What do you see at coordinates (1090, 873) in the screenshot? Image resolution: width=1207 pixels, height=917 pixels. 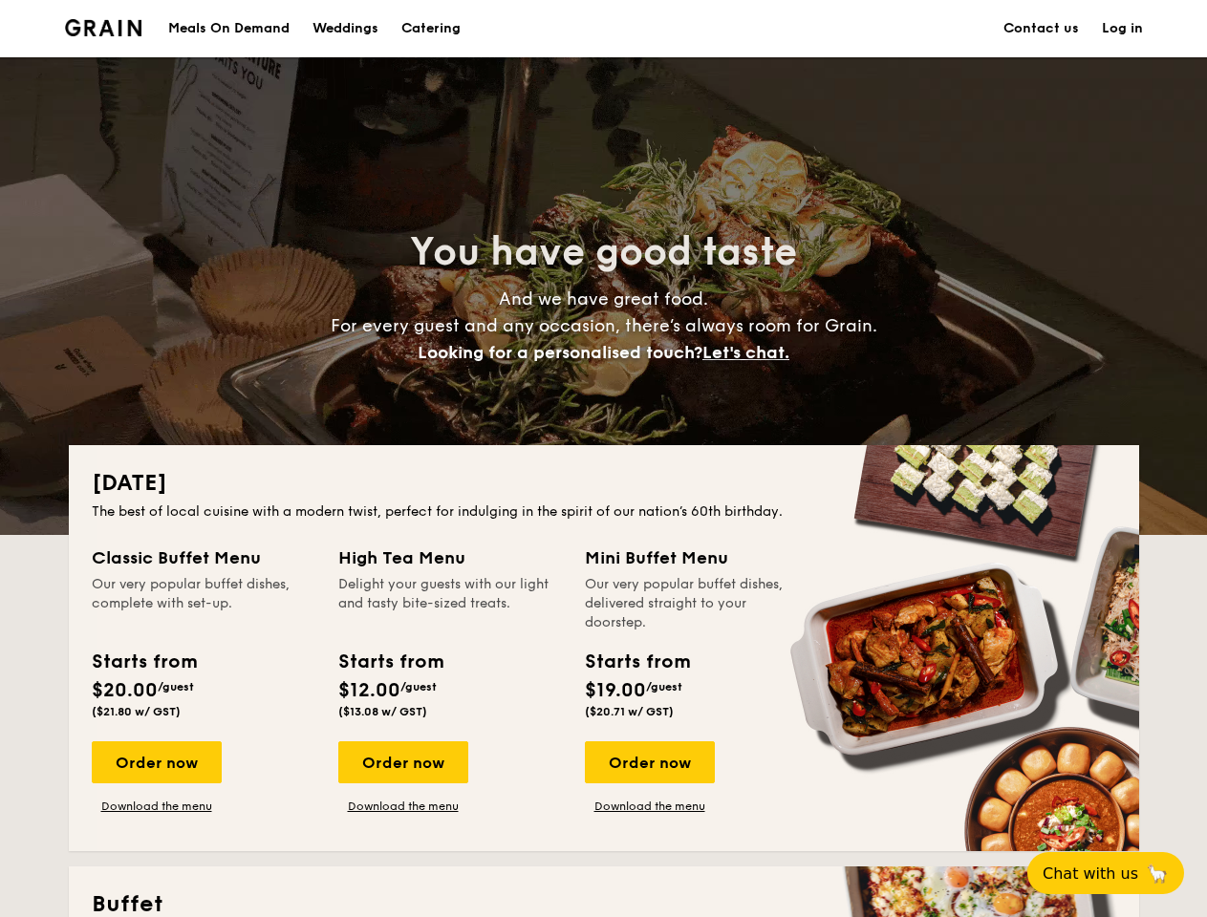 I see `span: Chat with us` at bounding box center [1090, 873].